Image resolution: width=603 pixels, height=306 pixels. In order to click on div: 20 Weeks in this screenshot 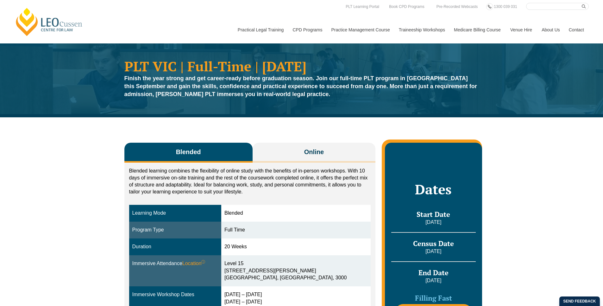, I will do `click(296, 246)`.